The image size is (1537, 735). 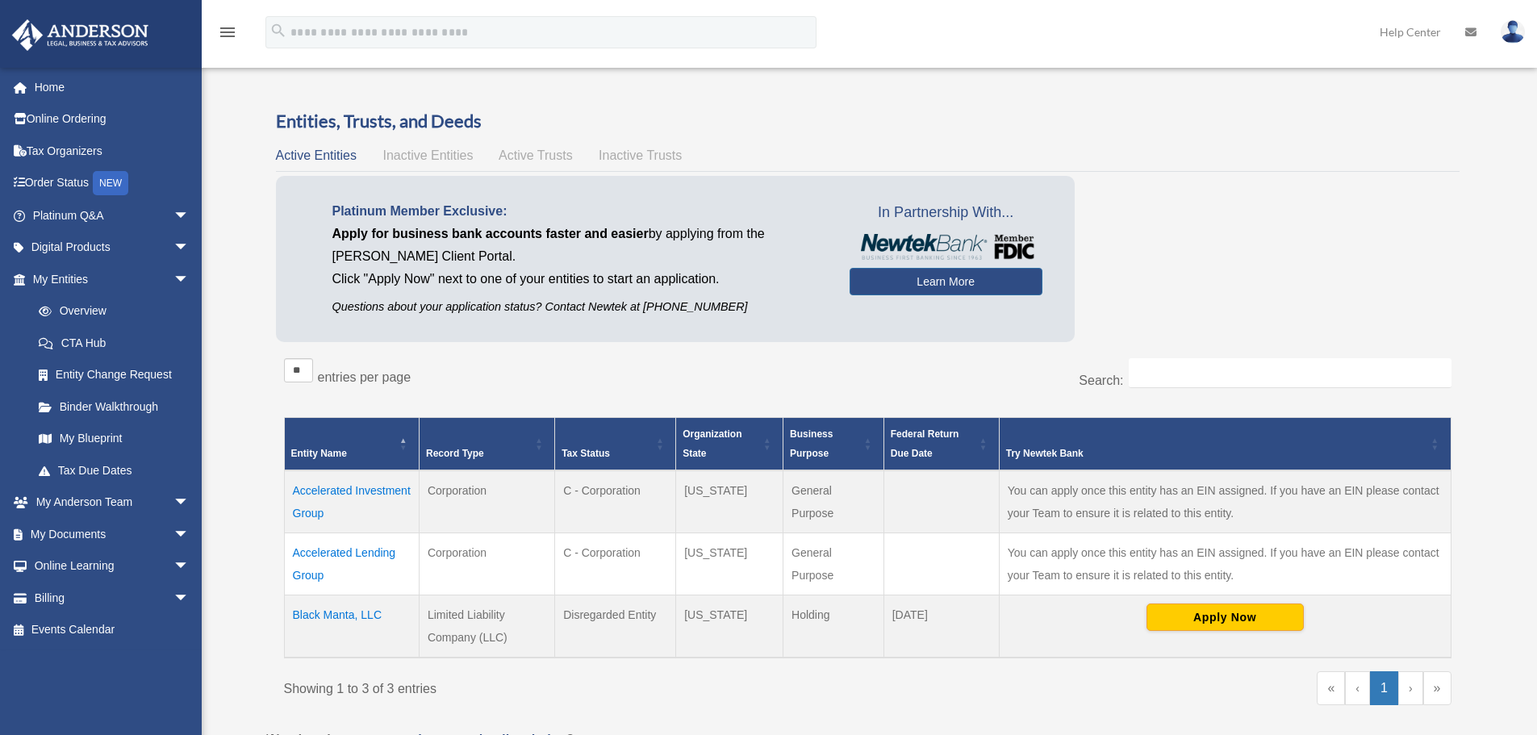 What do you see at coordinates (1384, 688) in the screenshot?
I see `a: 1` at bounding box center [1384, 688].